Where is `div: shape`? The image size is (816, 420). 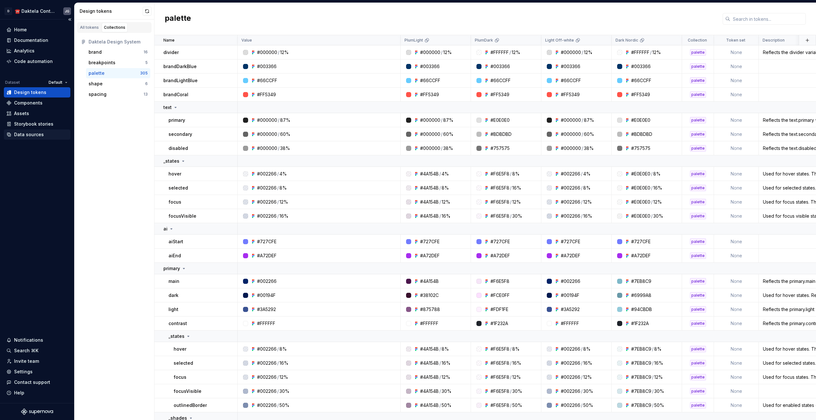
div: shape is located at coordinates (96, 84).